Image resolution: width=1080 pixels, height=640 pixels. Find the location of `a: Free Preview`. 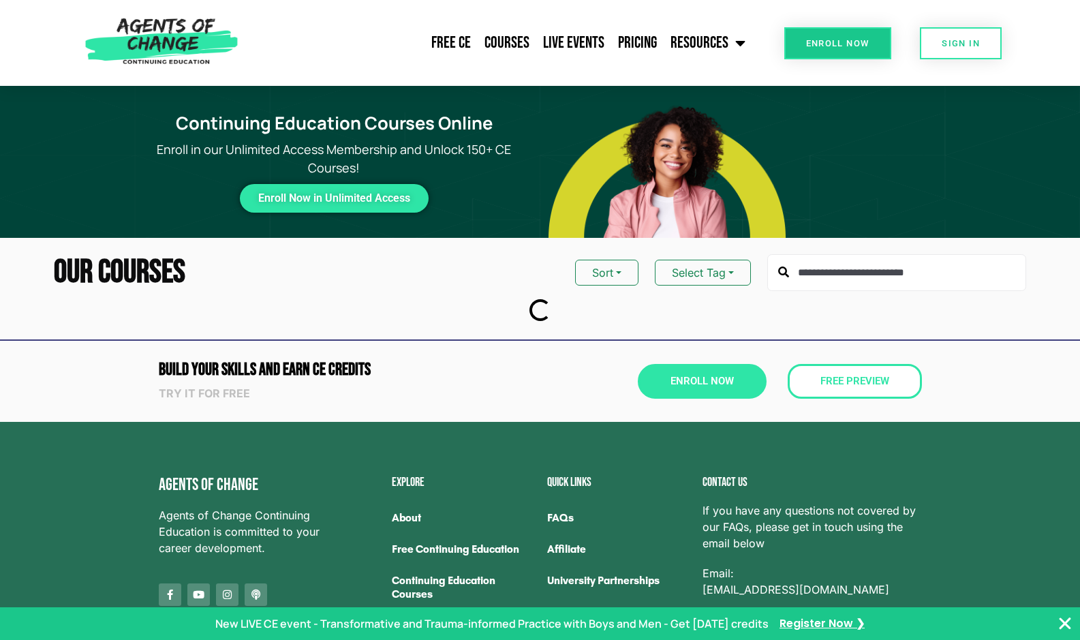

a: Free Preview is located at coordinates (855, 381).